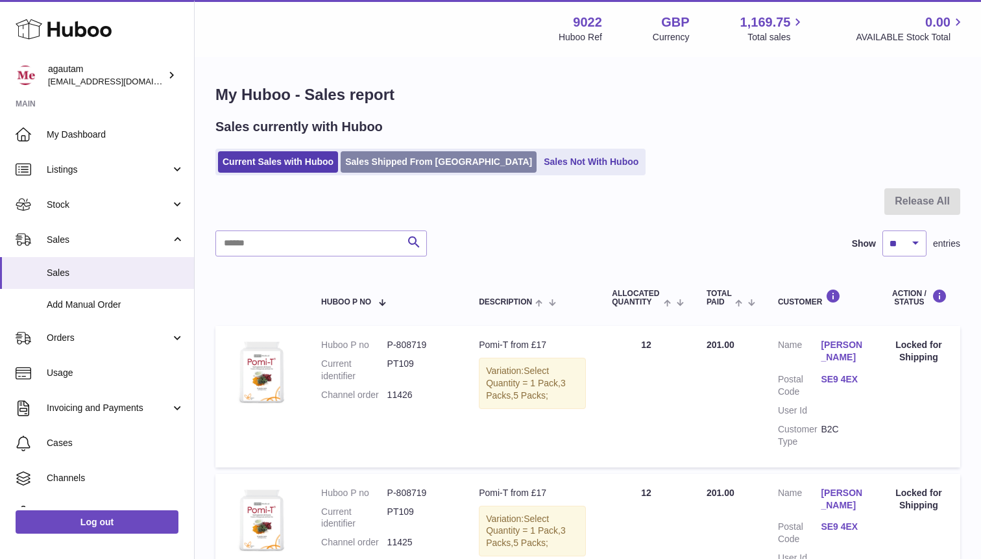 The width and height of the screenshot is (981, 559). What do you see at coordinates (421, 395) in the screenshot?
I see `dd: 11426` at bounding box center [421, 395].